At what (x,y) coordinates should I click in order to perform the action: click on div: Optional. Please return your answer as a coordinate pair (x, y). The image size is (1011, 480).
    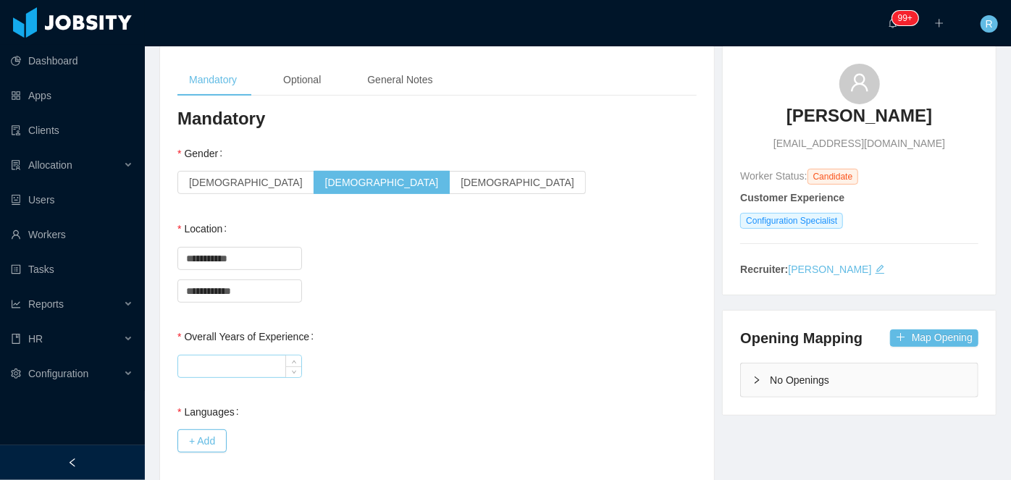
    Looking at the image, I should click on (302, 80).